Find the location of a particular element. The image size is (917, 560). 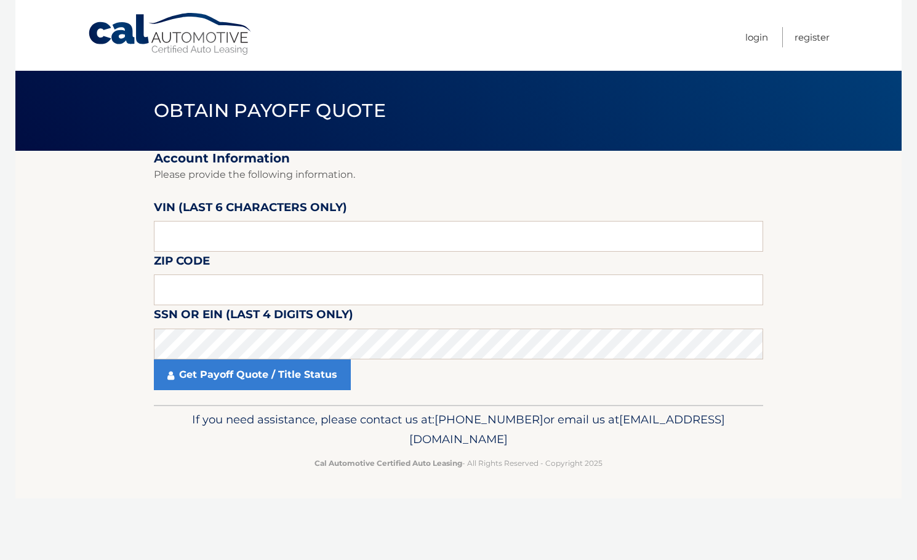

span: Obtain Payoff Quote is located at coordinates (269, 110).